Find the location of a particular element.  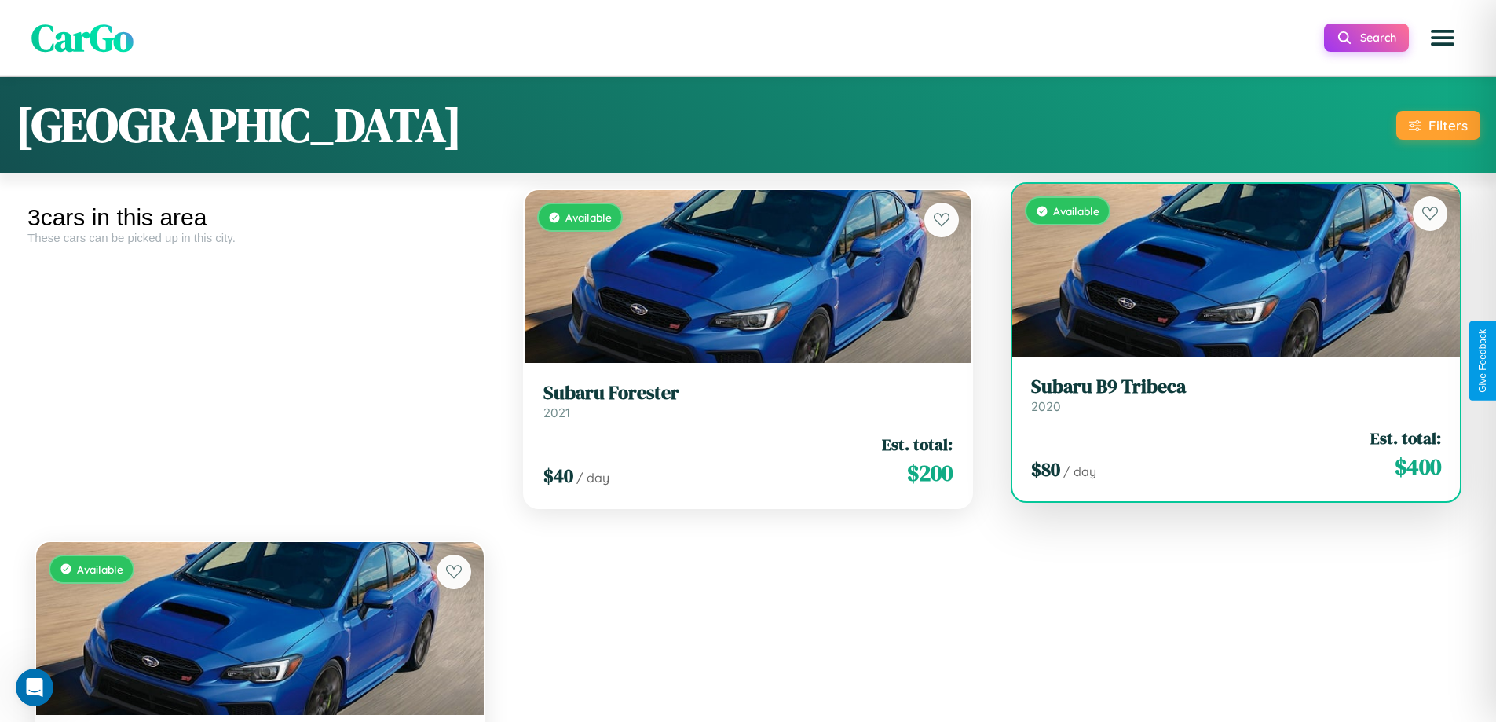

span: Search is located at coordinates (1378, 38).